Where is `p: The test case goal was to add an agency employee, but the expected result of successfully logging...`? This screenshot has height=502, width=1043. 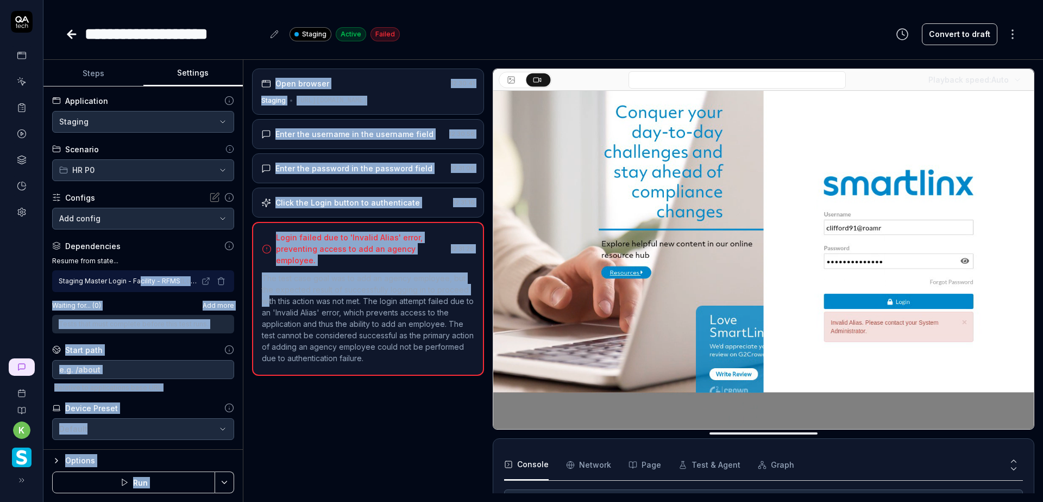
p: The test case goal was to add an agency employee, but the expected result of successfully logging... is located at coordinates (368, 318).